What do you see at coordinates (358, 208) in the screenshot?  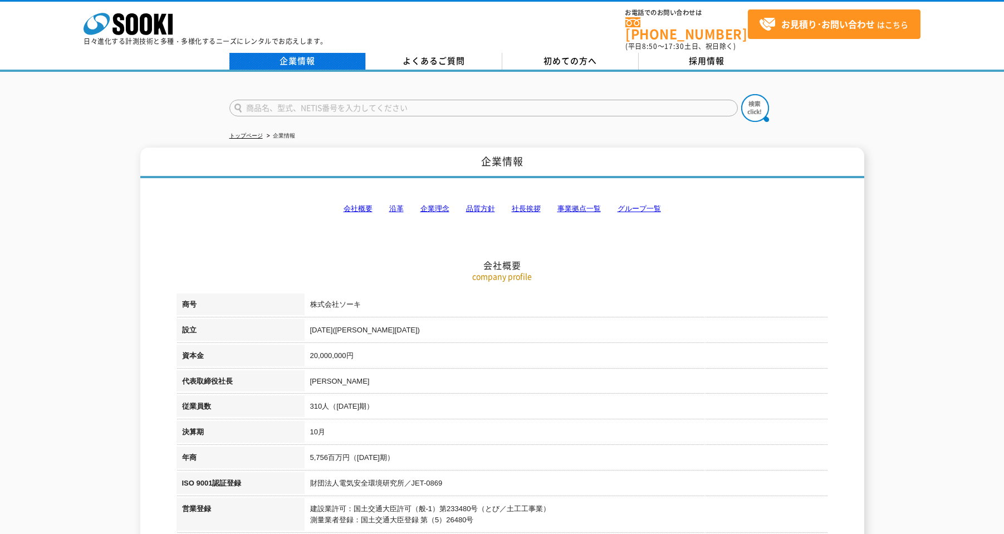 I see `a: 会社概要` at bounding box center [358, 208].